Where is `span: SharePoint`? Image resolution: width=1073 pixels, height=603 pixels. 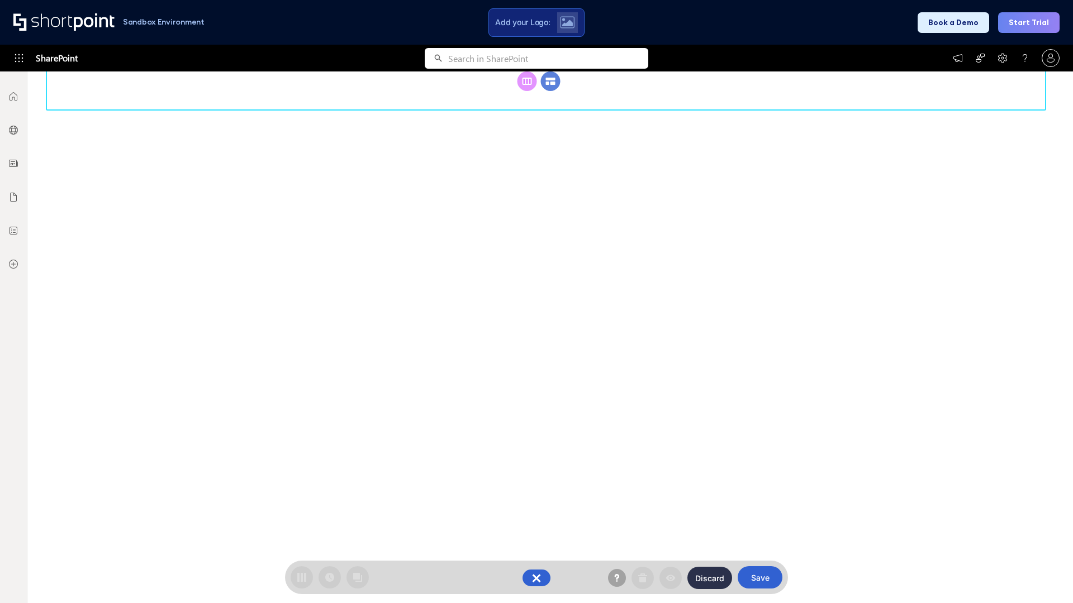
span: SharePoint is located at coordinates (56, 58).